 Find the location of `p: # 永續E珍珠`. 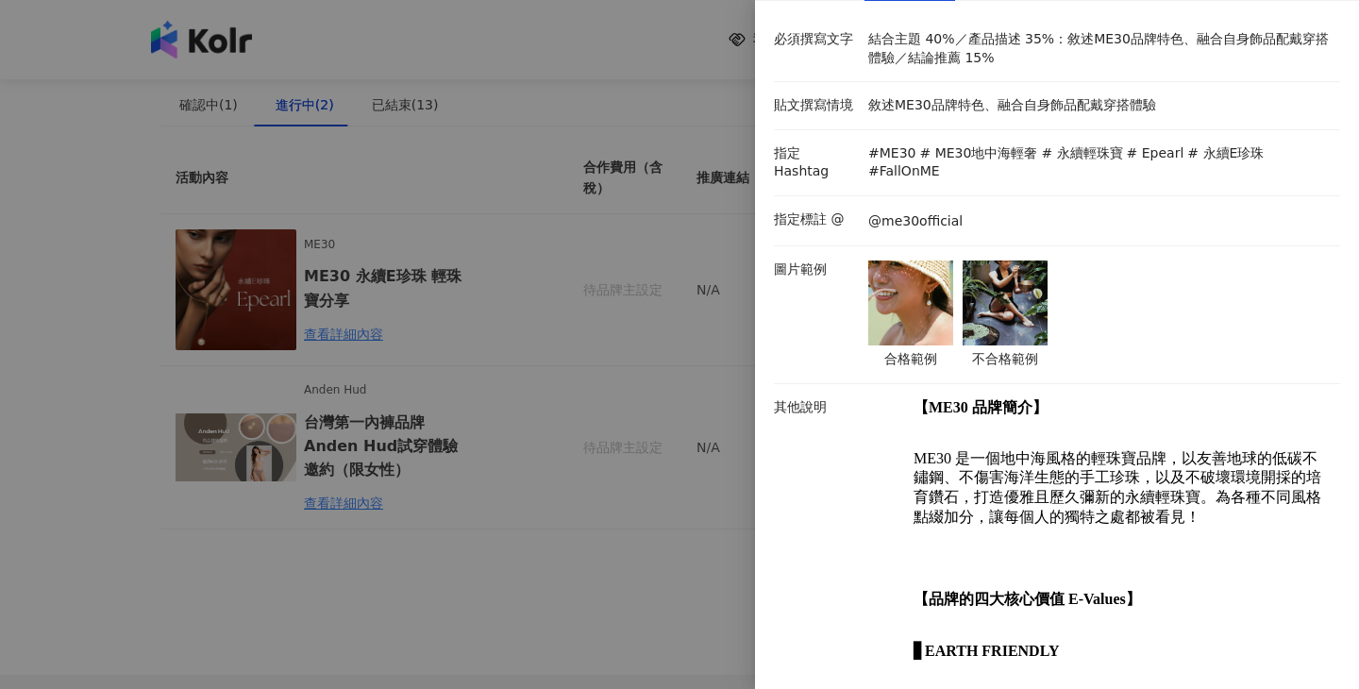

p: # 永續E珍珠 is located at coordinates (1225, 154).